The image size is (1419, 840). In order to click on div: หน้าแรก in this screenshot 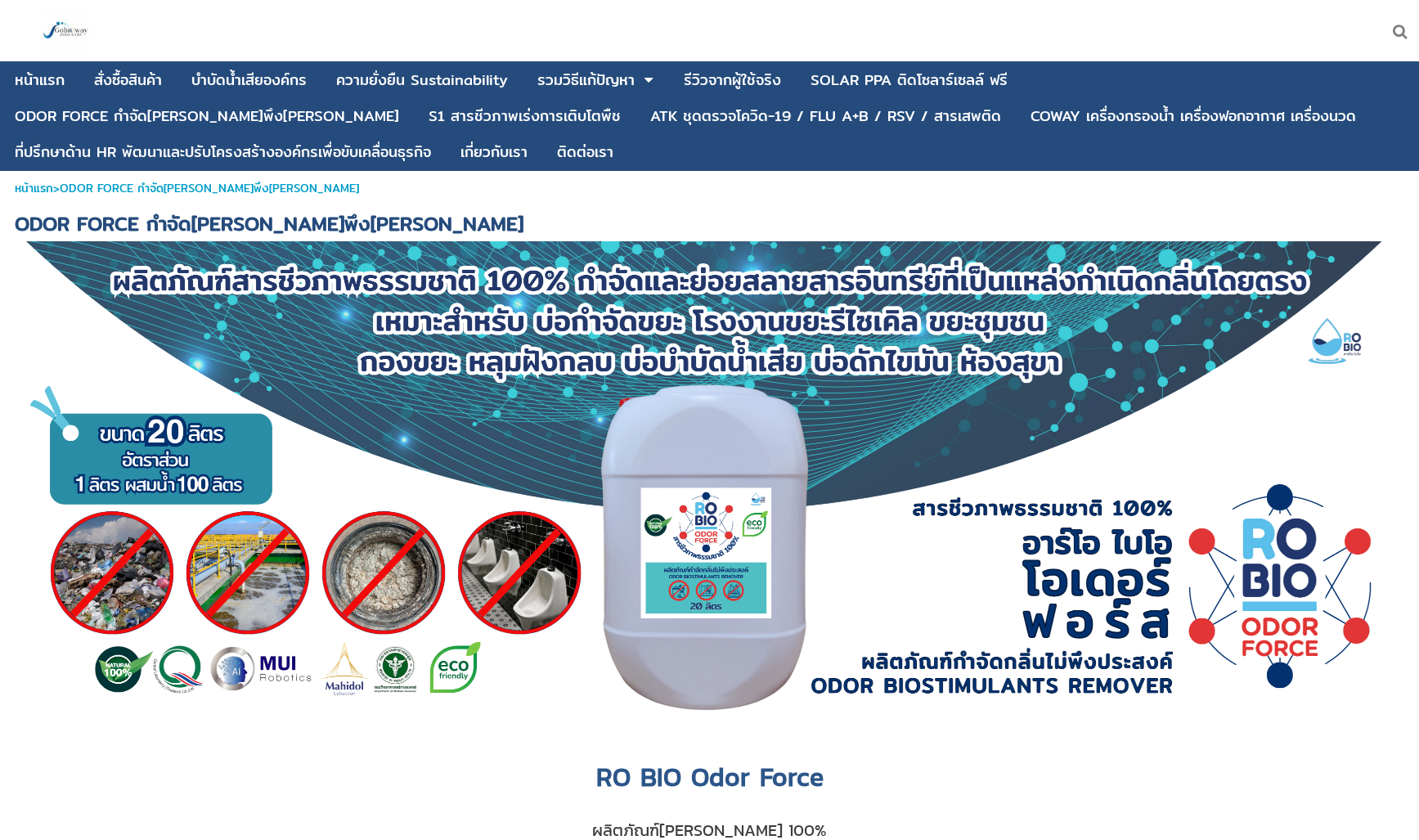, I will do `click(40, 80)`.